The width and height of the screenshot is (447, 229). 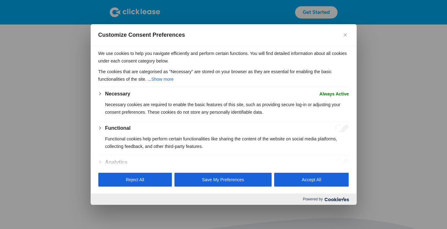 What do you see at coordinates (223, 57) in the screenshot?
I see `p: We use cookies to help you navigate efficiently and perform certain functions. You will find deta...` at bounding box center [223, 57].